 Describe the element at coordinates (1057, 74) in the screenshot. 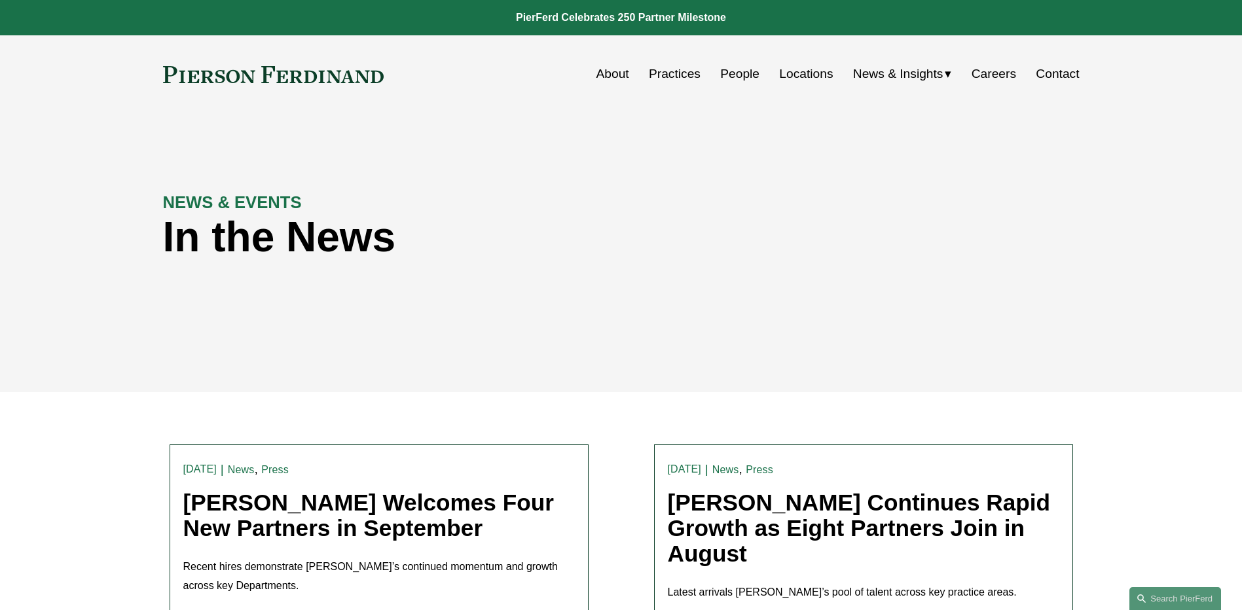

I see `a: Contact` at that location.